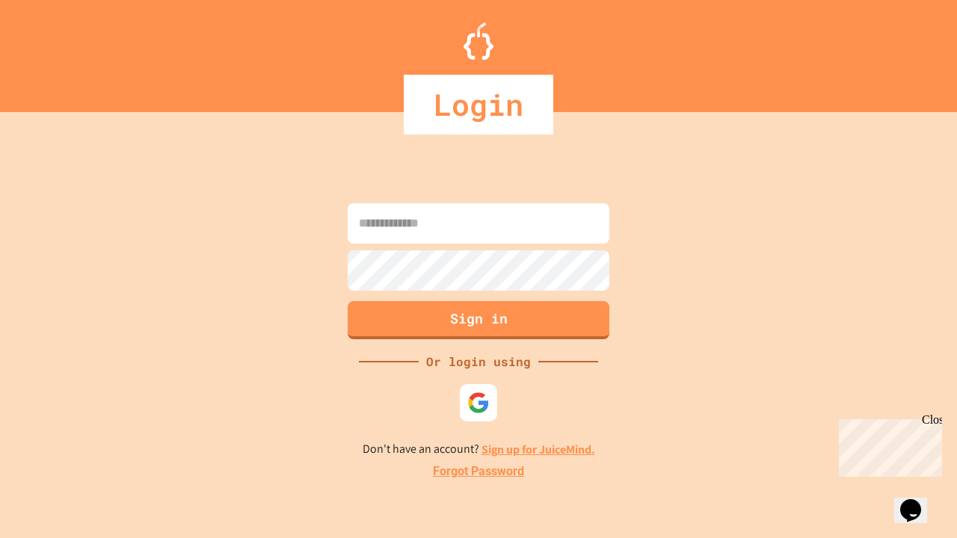 This screenshot has height=538, width=957. What do you see at coordinates (479, 472) in the screenshot?
I see `a: Forgot Password` at bounding box center [479, 472].